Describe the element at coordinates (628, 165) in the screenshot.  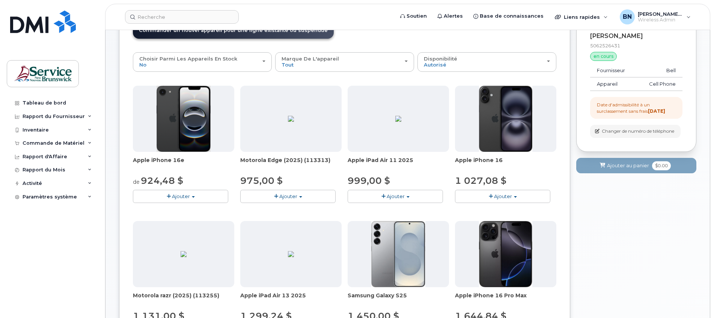
I see `span: Ajouter au panier` at that location.